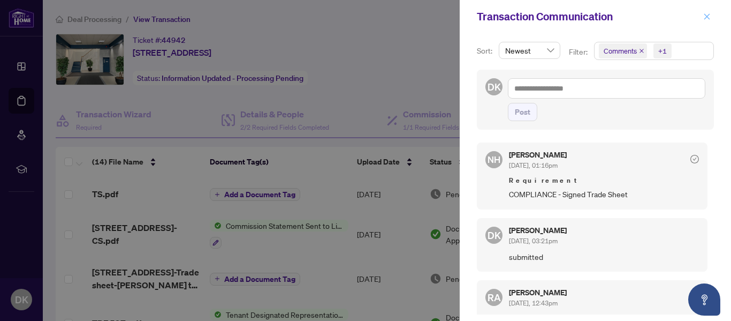 The width and height of the screenshot is (731, 321). Describe the element at coordinates (579, 52) in the screenshot. I see `p: Filter:` at that location.